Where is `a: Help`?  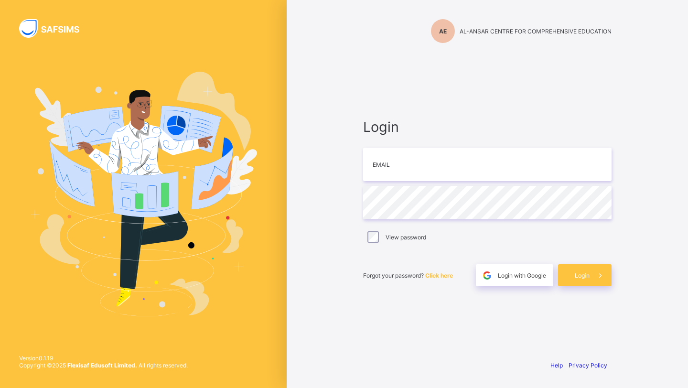 a: Help is located at coordinates (557, 365).